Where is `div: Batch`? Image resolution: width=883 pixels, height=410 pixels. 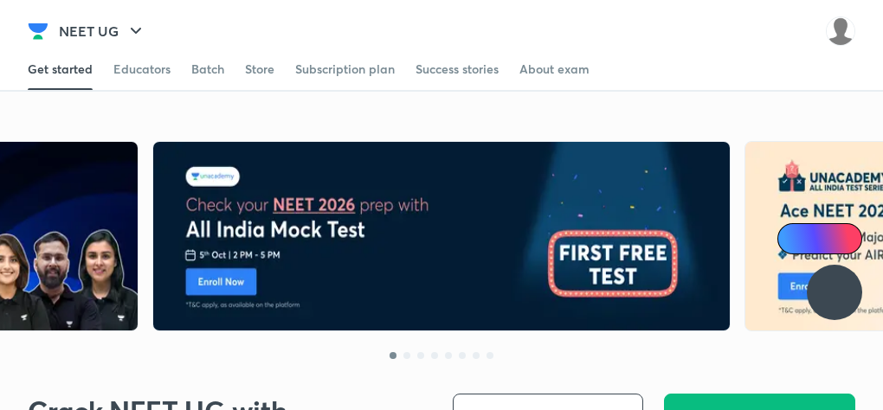 div: Batch is located at coordinates (208, 69).